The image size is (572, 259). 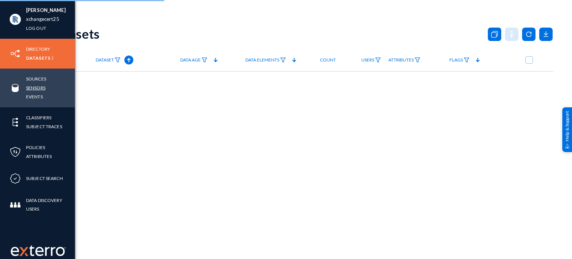 What do you see at coordinates (36, 79) in the screenshot?
I see `a: Sources` at bounding box center [36, 79].